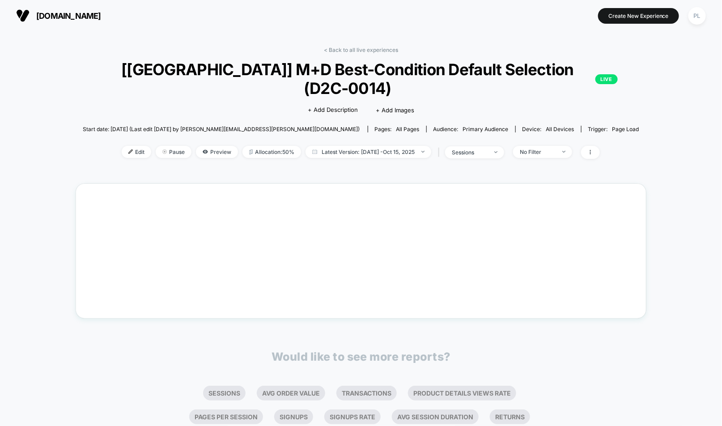  Describe the element at coordinates (361, 356) in the screenshot. I see `p: Would like to see more reports?` at that location.